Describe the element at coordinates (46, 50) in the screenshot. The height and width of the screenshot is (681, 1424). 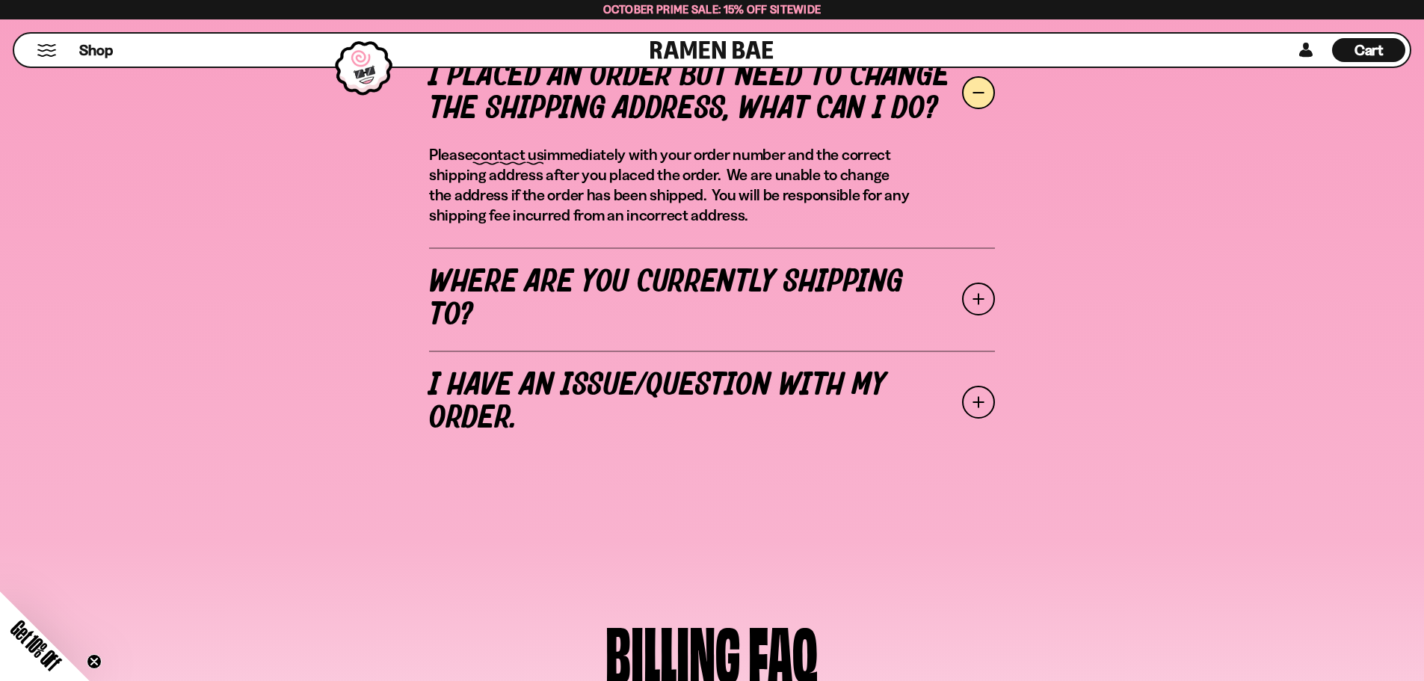
I see `button: Mobile Menu Trigger` at that location.